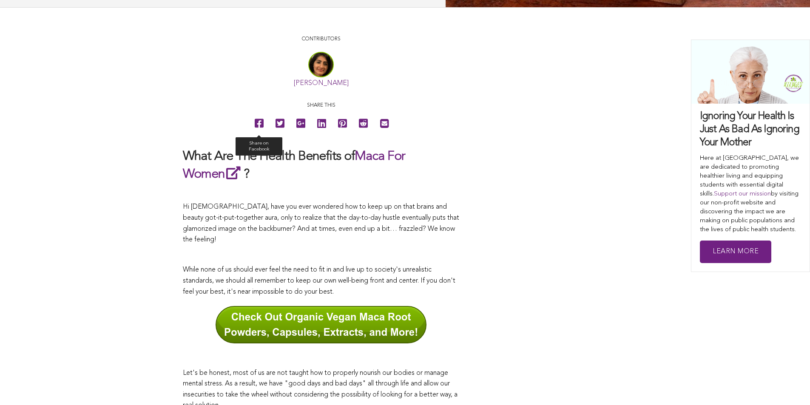 The width and height of the screenshot is (810, 405). I want to click on a: Maca For Women, so click(294, 165).